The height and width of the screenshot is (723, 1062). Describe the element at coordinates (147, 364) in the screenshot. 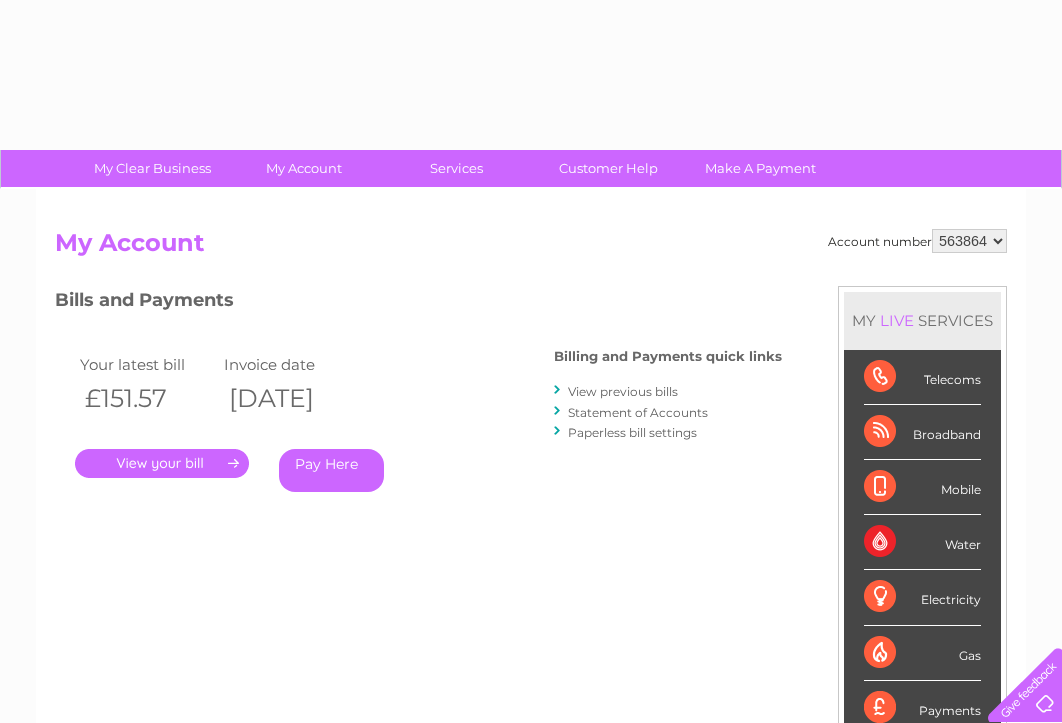

I see `td: Your latest bill` at that location.